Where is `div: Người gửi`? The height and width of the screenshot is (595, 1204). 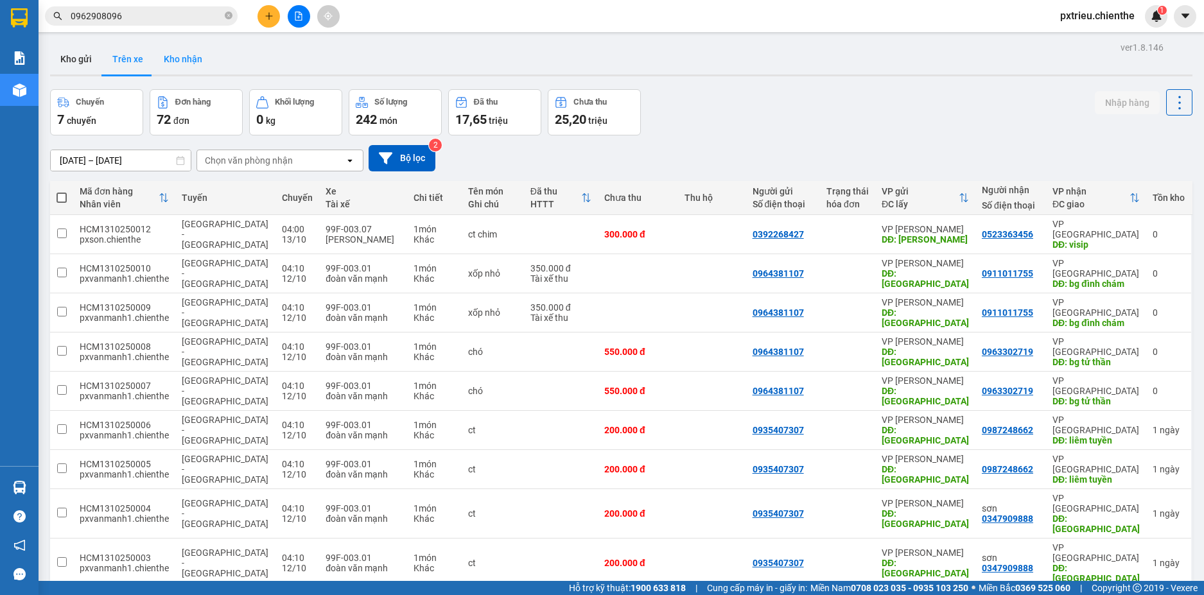 div: Người gửi is located at coordinates (782, 191).